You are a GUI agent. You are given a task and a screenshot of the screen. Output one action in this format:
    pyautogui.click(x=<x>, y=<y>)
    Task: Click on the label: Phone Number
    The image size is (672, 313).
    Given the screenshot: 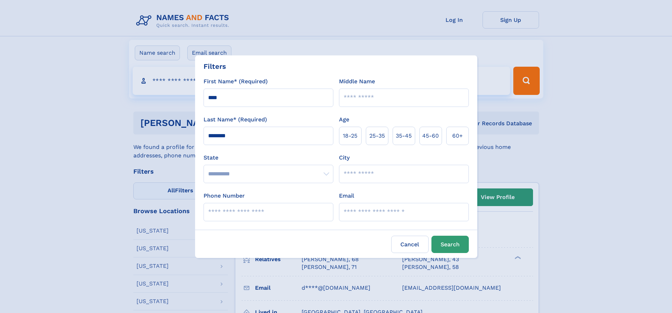 What is the action you would take?
    pyautogui.click(x=224, y=196)
    